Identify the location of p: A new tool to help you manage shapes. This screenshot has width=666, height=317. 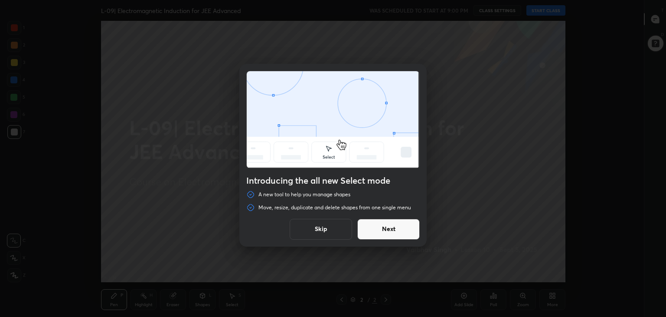
(305, 194).